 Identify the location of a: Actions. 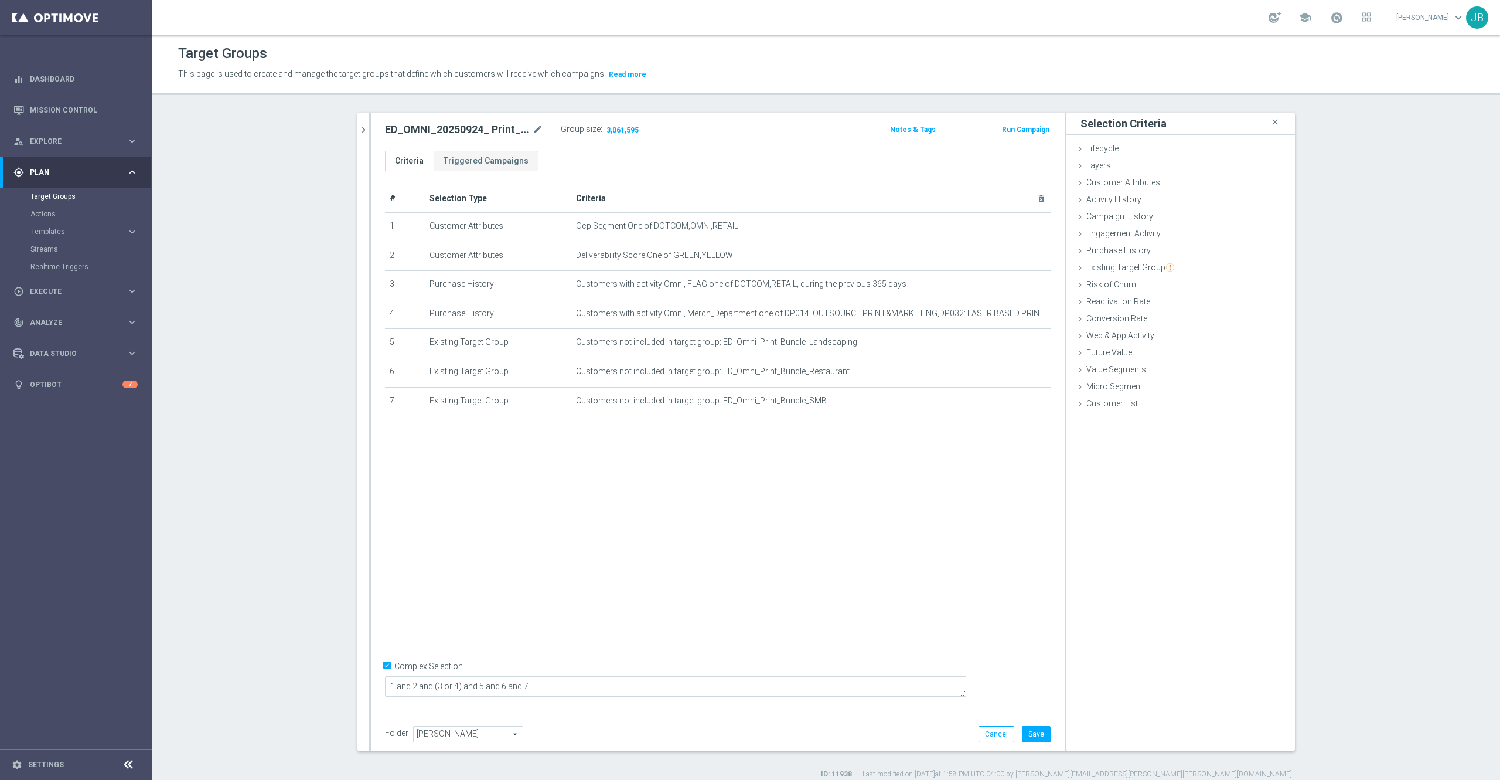
(76, 214).